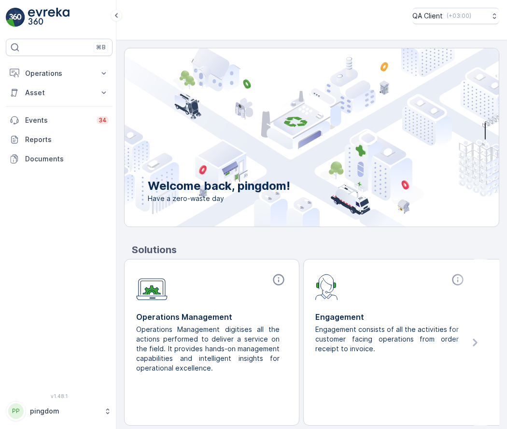  What do you see at coordinates (219, 186) in the screenshot?
I see `p: Welcome back, pingdom!` at bounding box center [219, 186].